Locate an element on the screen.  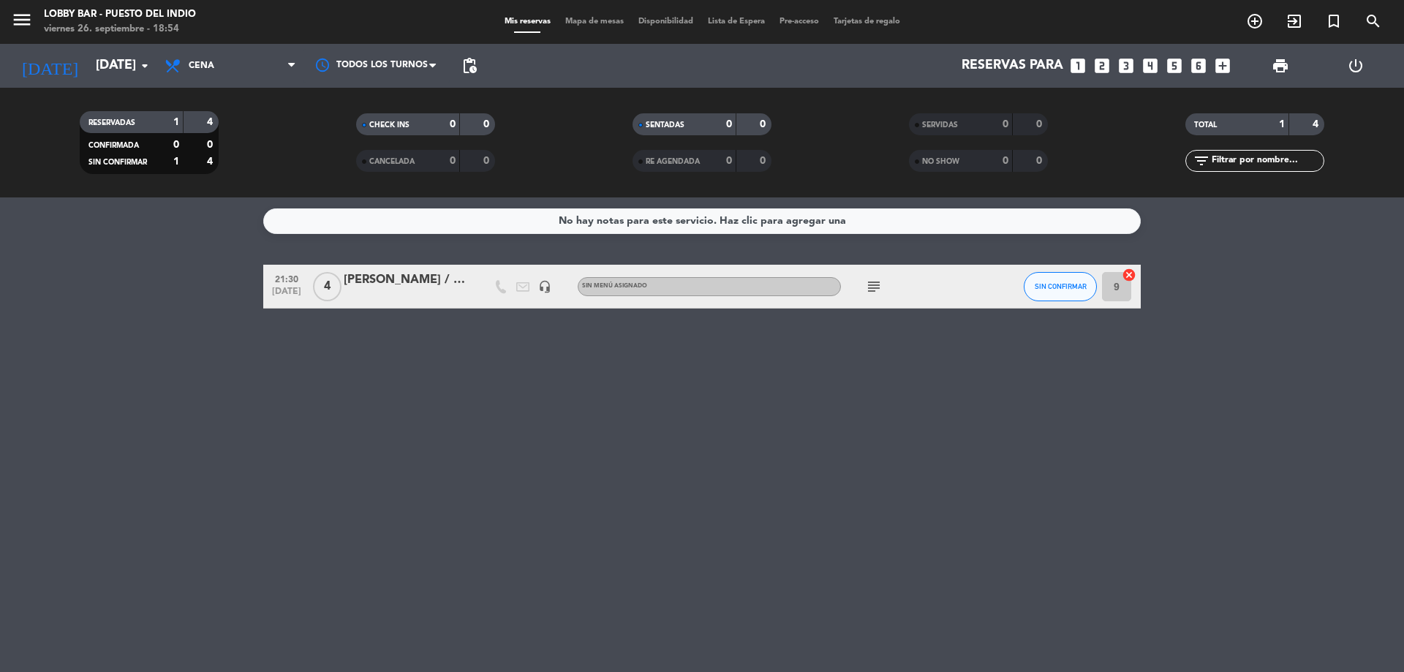
i: add_circle_outline is located at coordinates (1255, 21).